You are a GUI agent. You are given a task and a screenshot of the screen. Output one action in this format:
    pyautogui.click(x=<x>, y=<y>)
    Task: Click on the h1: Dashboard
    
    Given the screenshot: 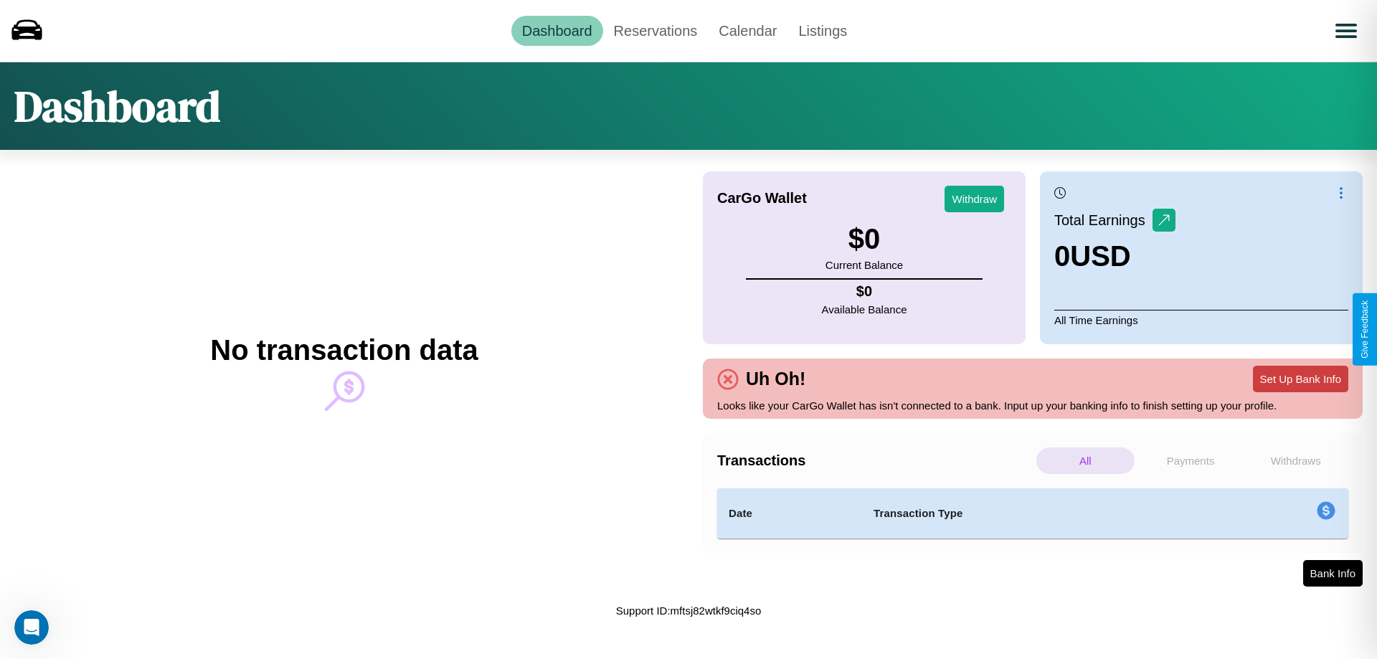 What is the action you would take?
    pyautogui.click(x=117, y=106)
    